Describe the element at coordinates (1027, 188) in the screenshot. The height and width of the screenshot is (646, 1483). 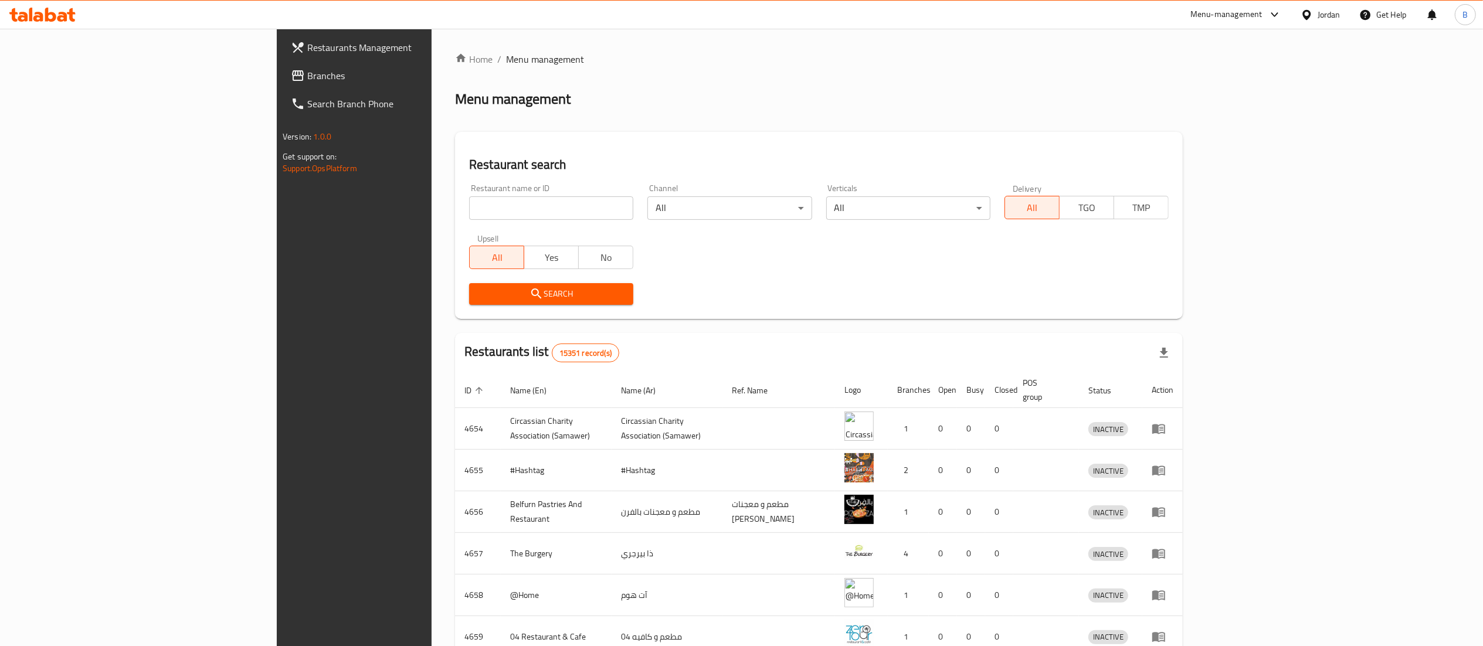
I see `label: Delivery` at that location.